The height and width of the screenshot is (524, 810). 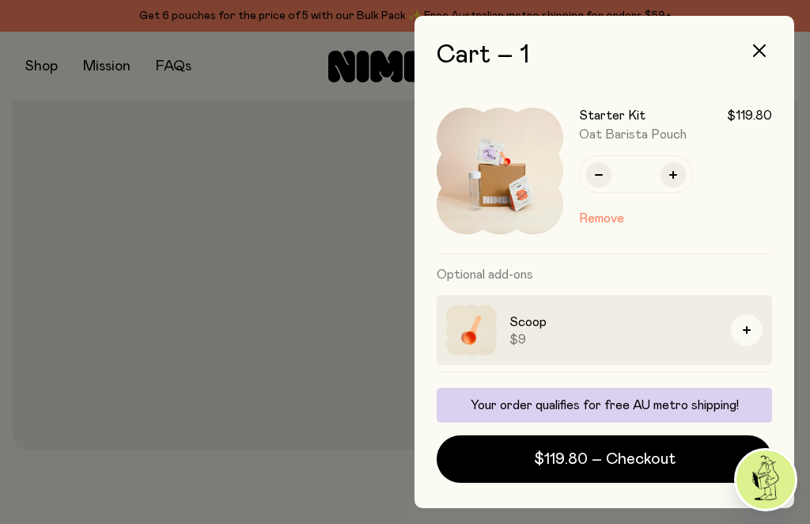 What do you see at coordinates (605, 459) in the screenshot?
I see `button: $119.80 – Checkout` at bounding box center [605, 459].